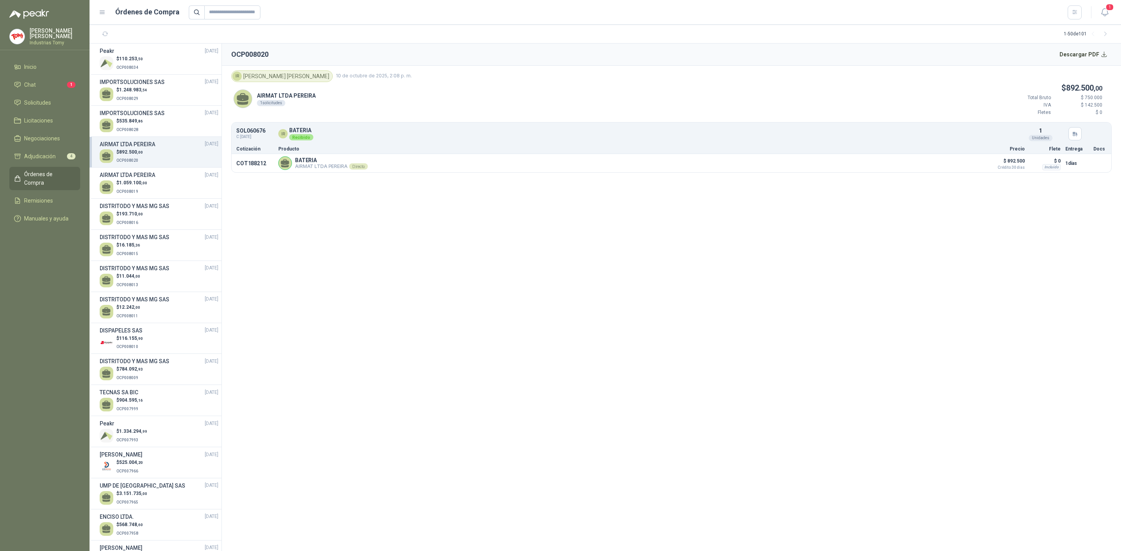  What do you see at coordinates (127, 254) in the screenshot?
I see `span: OCP008015` at bounding box center [127, 254].